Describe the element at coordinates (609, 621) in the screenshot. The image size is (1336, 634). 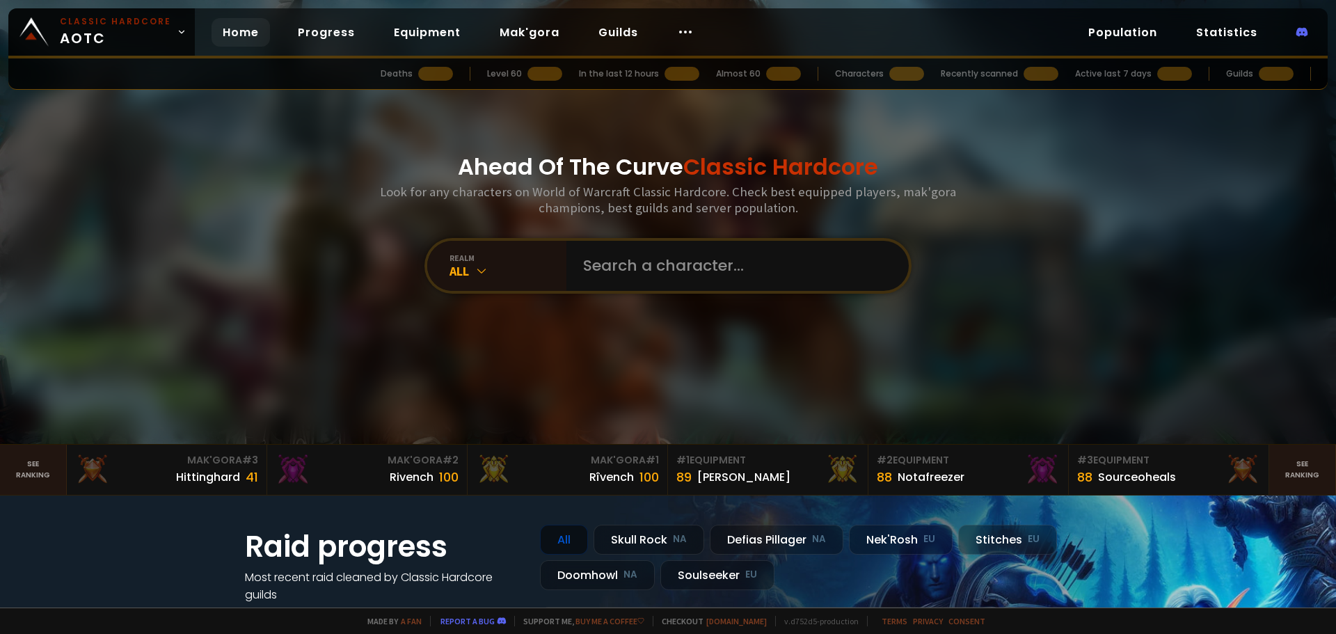
I see `a: Buy me a coffee` at that location.